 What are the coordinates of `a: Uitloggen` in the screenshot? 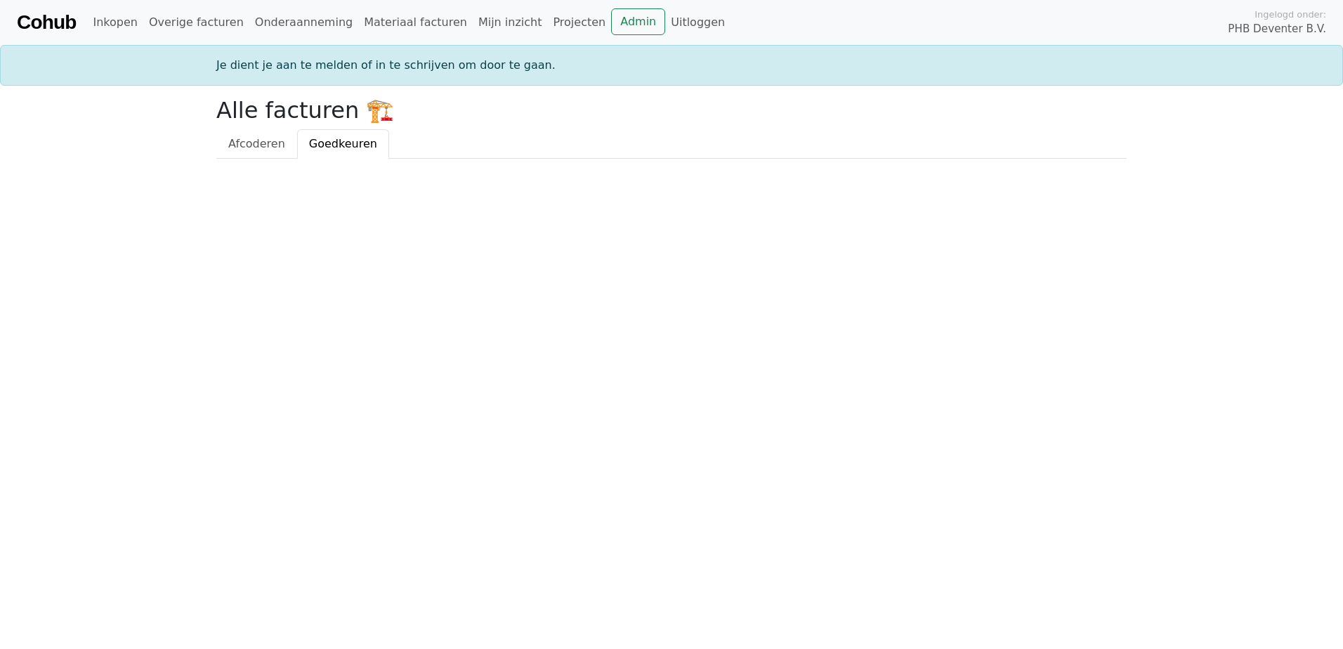 It's located at (698, 22).